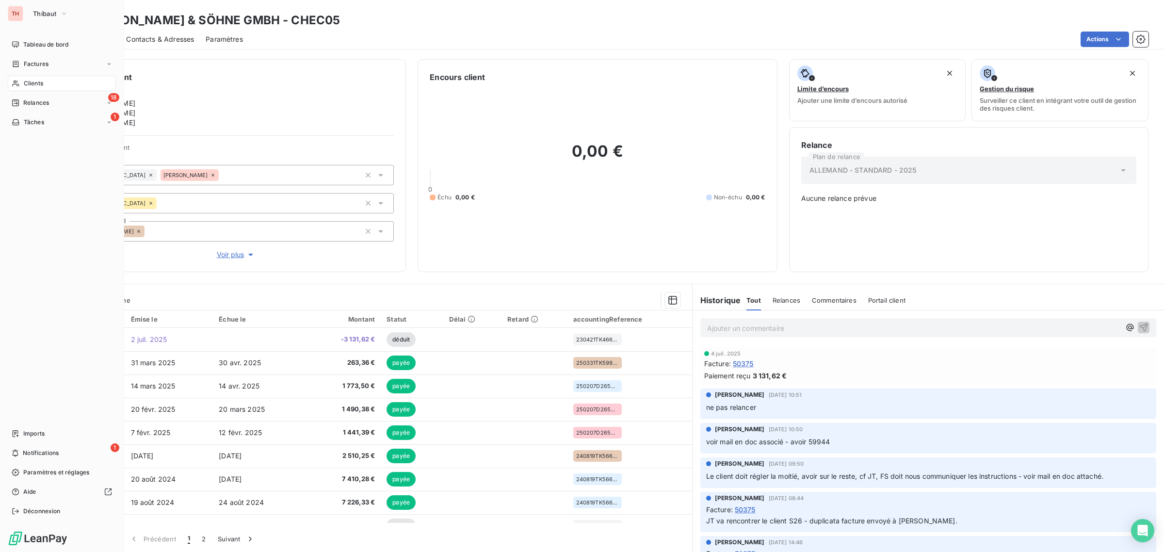 The image size is (1164, 552). What do you see at coordinates (597, 456) in the screenshot?
I see `span: 240819TK56660FG/S` at bounding box center [597, 456].